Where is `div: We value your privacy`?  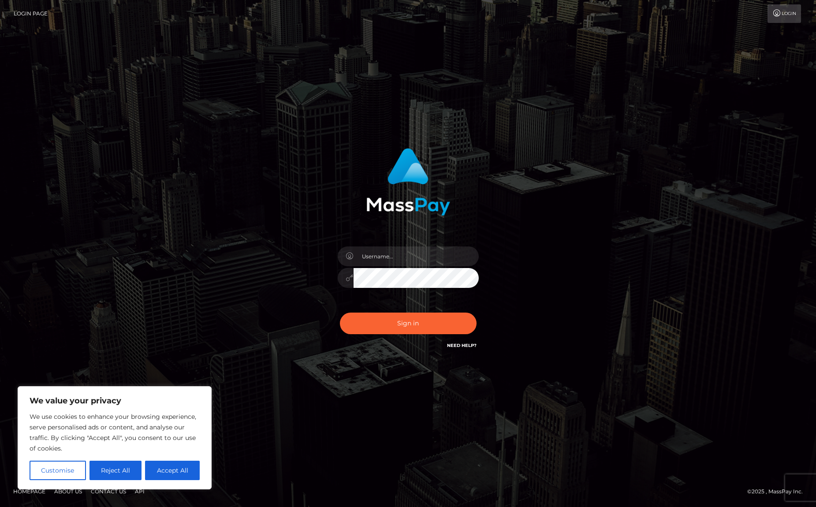
div: We value your privacy is located at coordinates (115, 438).